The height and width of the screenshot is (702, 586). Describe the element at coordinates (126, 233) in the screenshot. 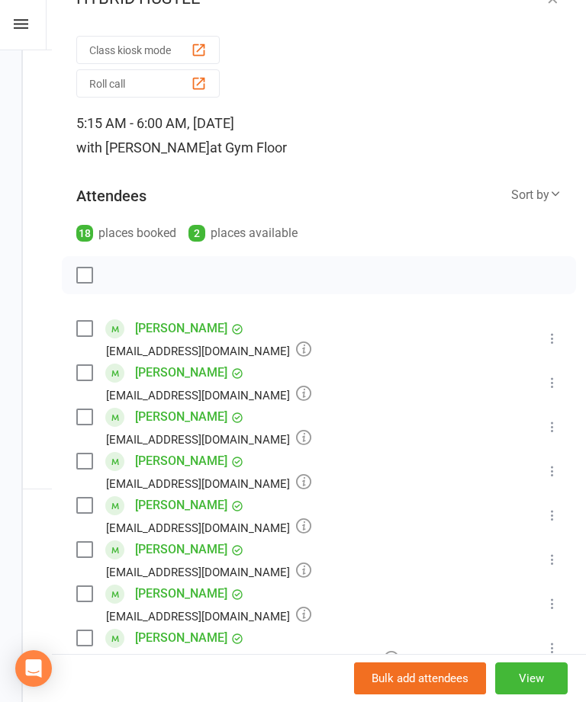

I see `div: places booked` at that location.